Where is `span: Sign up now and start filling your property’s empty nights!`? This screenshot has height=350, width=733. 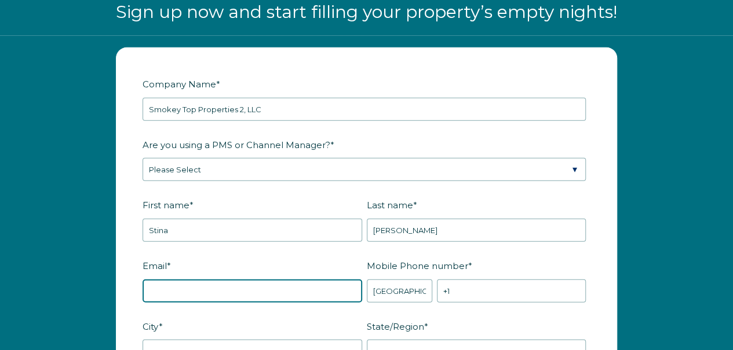 span: Sign up now and start filling your property’s empty nights! is located at coordinates (366, 12).